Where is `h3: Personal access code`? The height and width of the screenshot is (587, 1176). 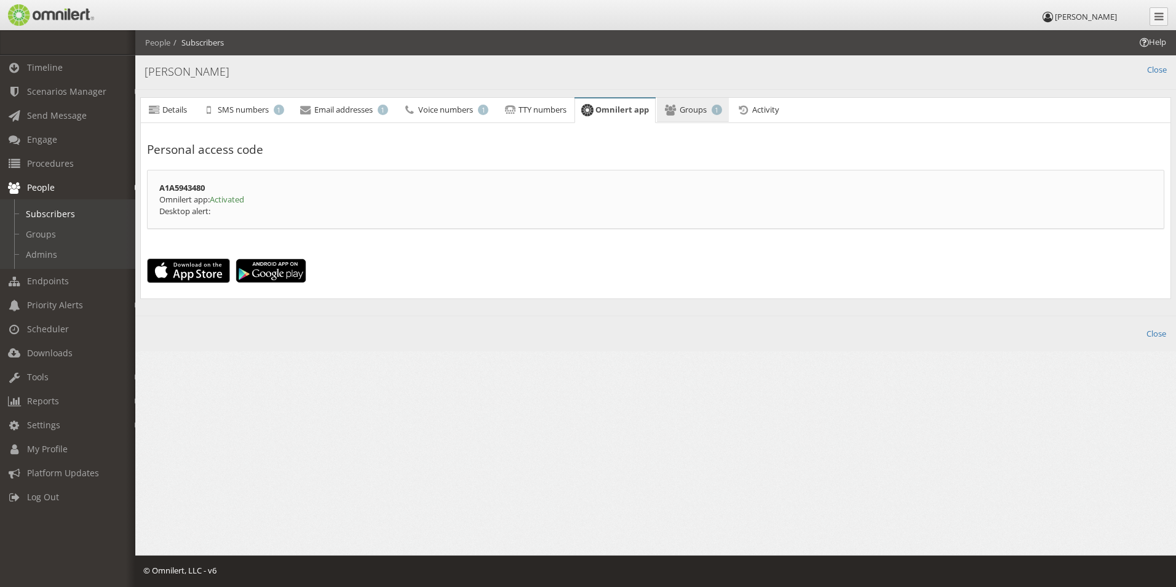
h3: Personal access code is located at coordinates (656, 149).